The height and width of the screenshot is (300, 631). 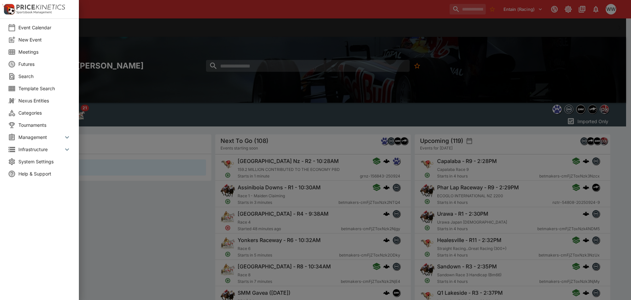 I want to click on img: PriceKinetics, so click(x=41, y=7).